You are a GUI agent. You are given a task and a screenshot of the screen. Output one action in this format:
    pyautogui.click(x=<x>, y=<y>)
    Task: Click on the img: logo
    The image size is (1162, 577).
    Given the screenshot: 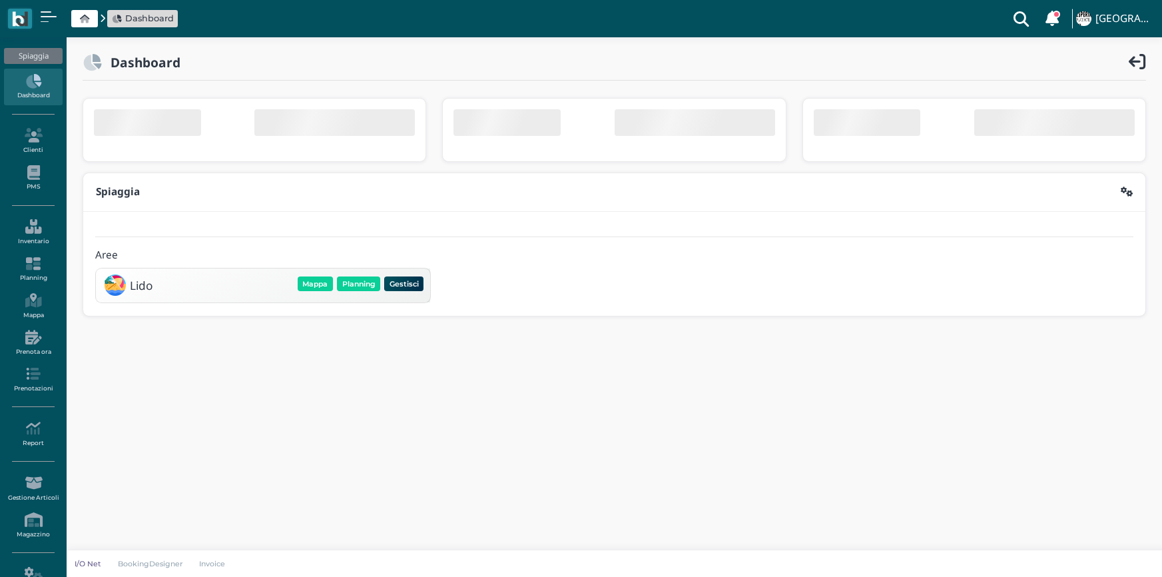 What is the action you would take?
    pyautogui.click(x=19, y=19)
    